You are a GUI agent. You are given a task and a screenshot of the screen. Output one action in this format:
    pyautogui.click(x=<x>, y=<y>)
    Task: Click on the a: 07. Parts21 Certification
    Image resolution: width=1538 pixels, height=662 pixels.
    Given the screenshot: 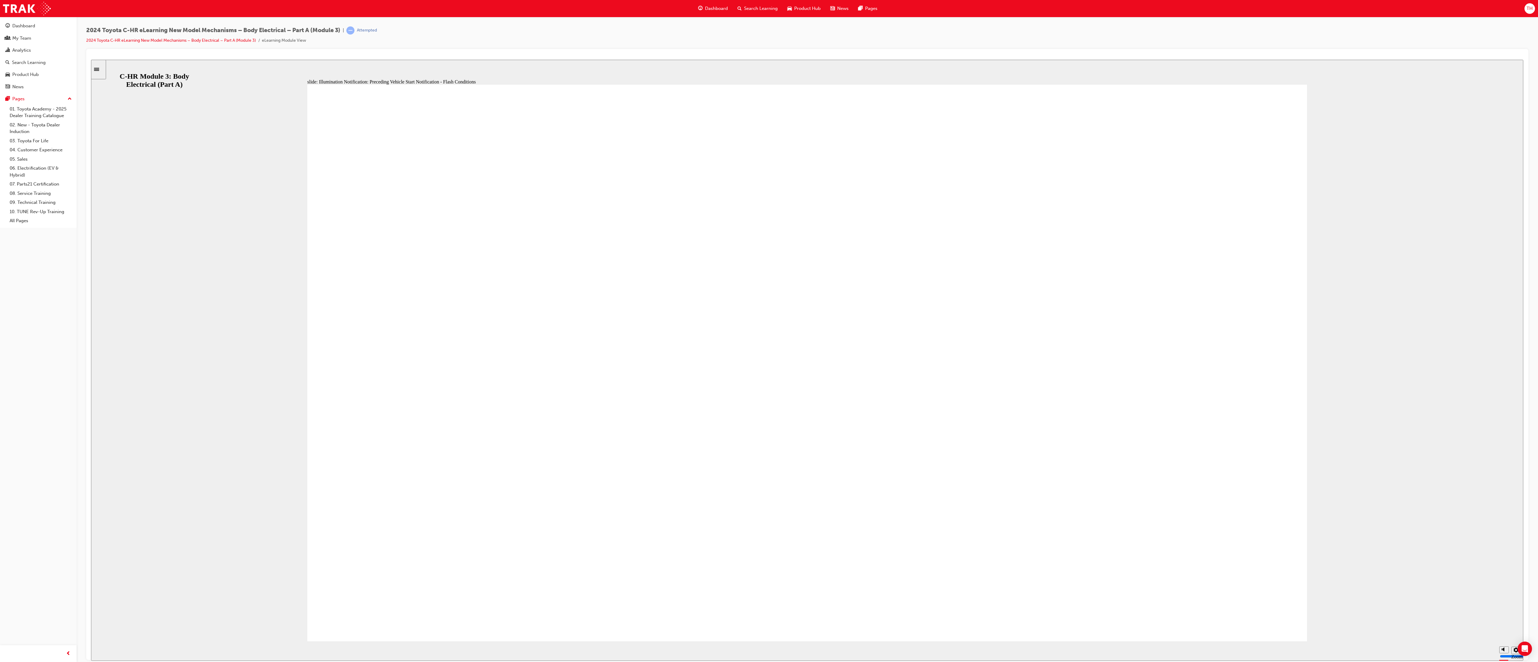 What is the action you would take?
    pyautogui.click(x=41, y=184)
    